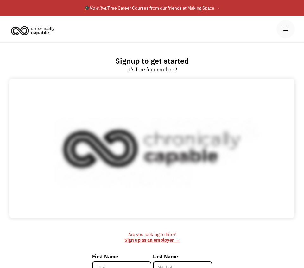 Image resolution: width=304 pixels, height=268 pixels. I want to click on em: Now live!, so click(99, 8).